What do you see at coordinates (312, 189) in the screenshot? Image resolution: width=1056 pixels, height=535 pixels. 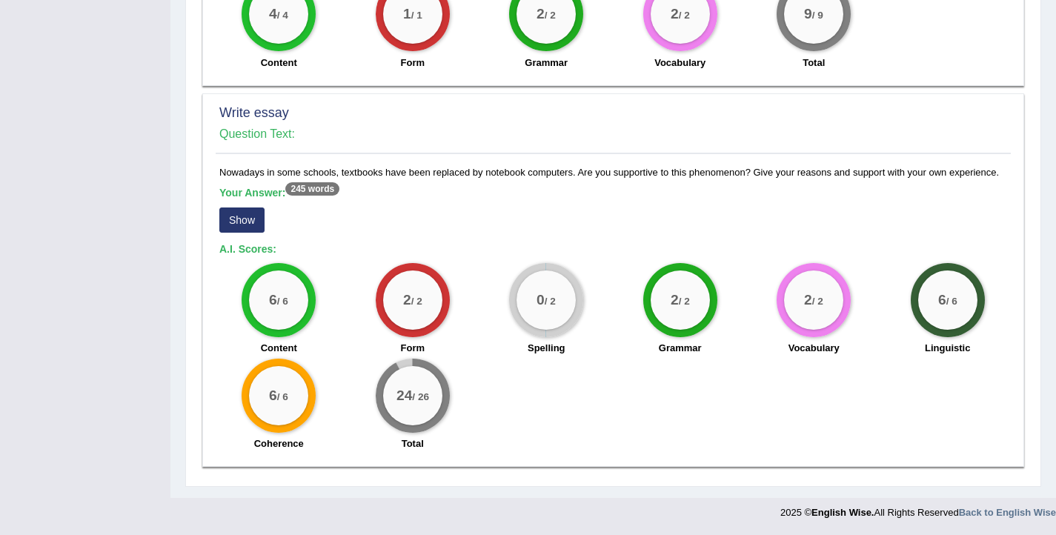 I see `sup: 245 words` at bounding box center [312, 189].